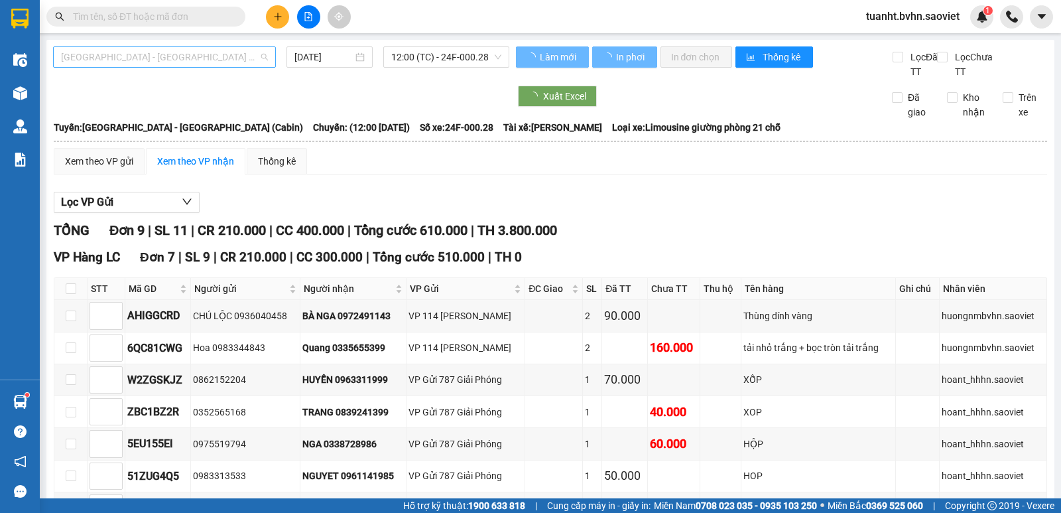 This screenshot has width=1061, height=513. What do you see at coordinates (460, 289) in the screenshot?
I see `span: VP Gửi` at bounding box center [460, 289].